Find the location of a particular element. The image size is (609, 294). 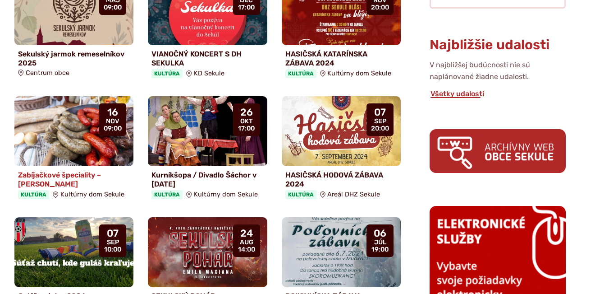

h4: VIANOČNÝ KONCERT S DH SEKULKA is located at coordinates (207, 58).